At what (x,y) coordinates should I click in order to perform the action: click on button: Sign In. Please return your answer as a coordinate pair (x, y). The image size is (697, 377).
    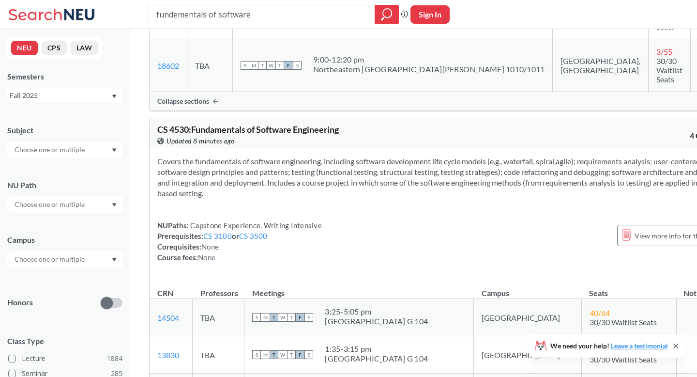
    Looking at the image, I should click on (430, 15).